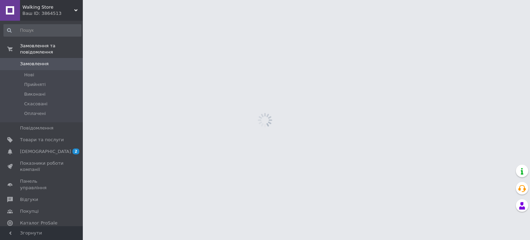  I want to click on span: Покупці, so click(29, 211).